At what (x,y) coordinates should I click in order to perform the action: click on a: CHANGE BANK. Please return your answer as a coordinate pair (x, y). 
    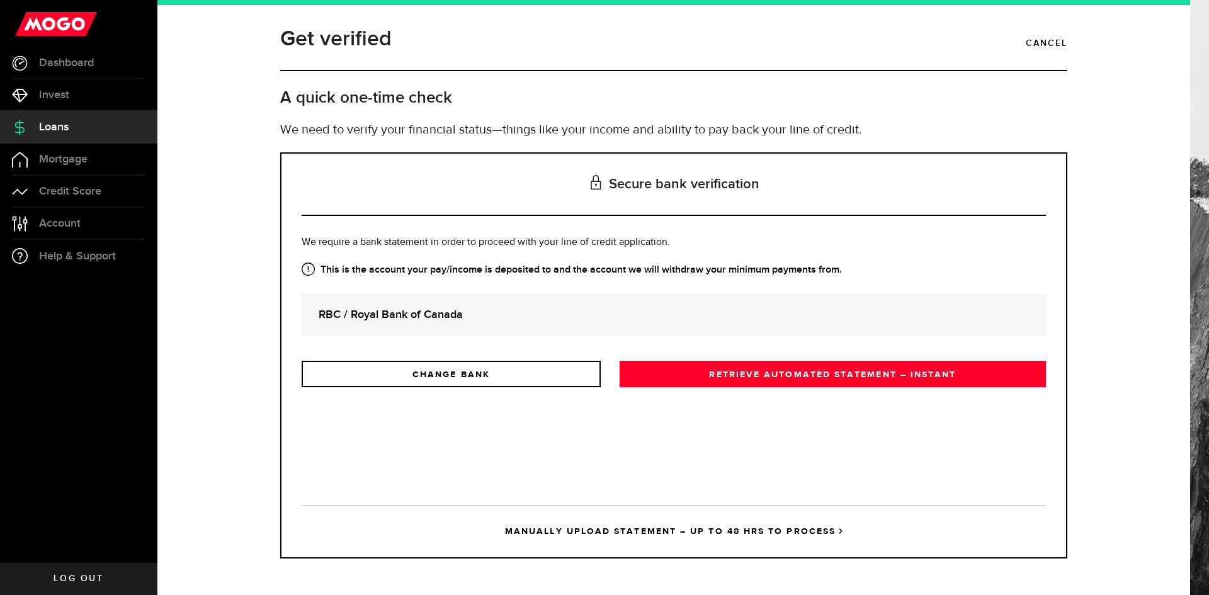
    Looking at the image, I should click on (451, 374).